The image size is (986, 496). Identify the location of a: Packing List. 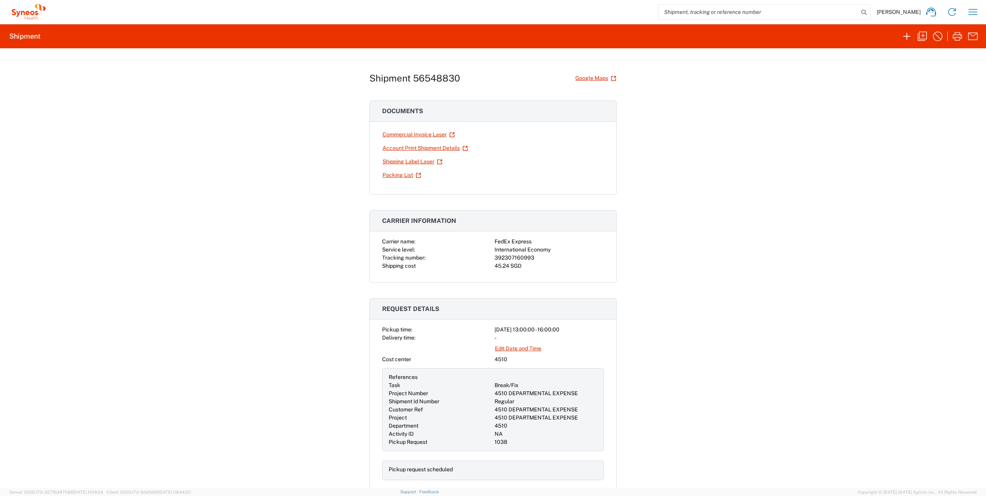
(402, 175).